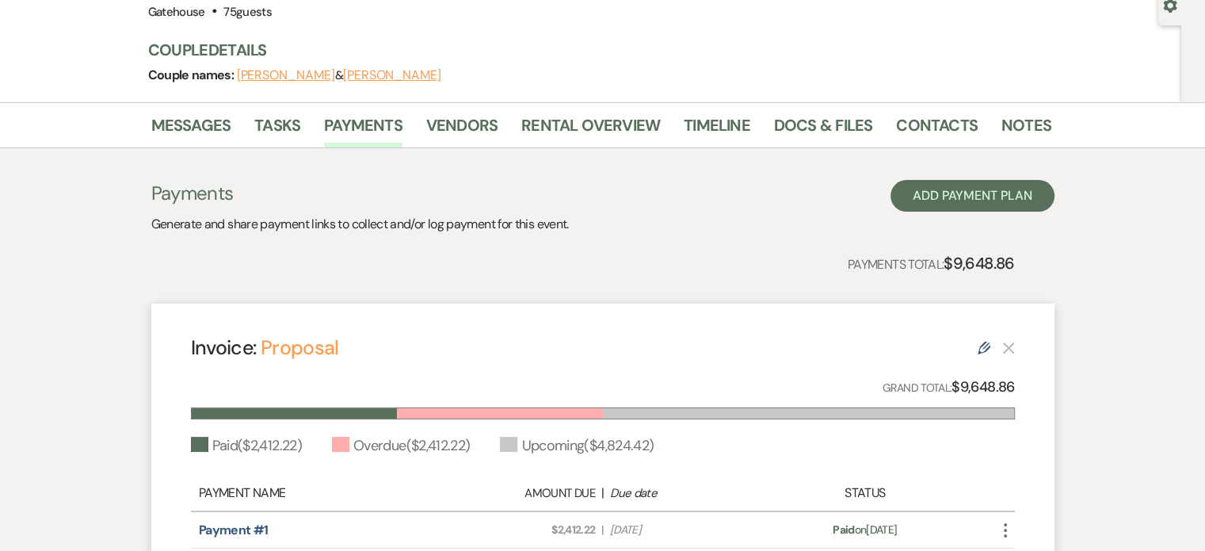 The height and width of the screenshot is (551, 1205). I want to click on a: Rental Overview, so click(590, 130).